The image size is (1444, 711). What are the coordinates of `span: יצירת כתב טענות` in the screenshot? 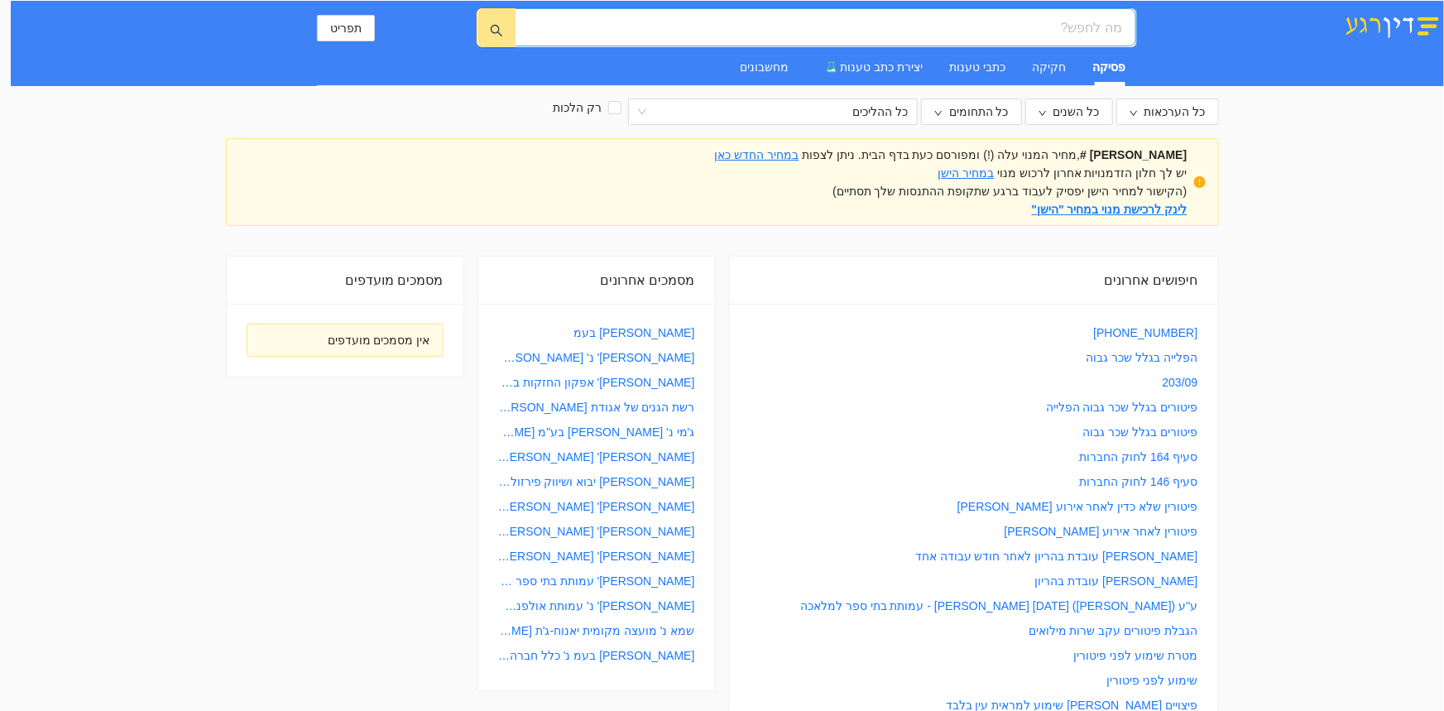 It's located at (881, 67).